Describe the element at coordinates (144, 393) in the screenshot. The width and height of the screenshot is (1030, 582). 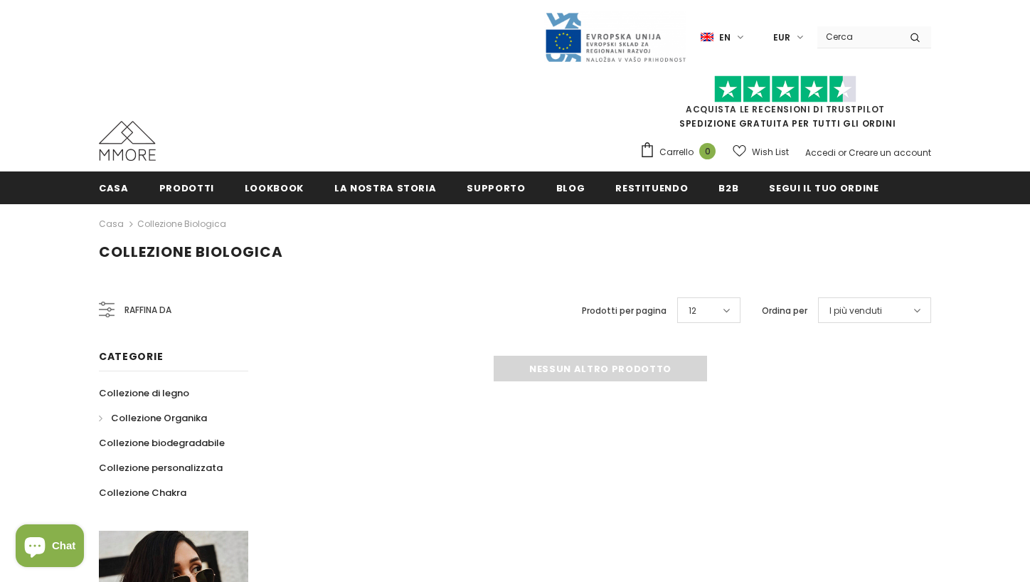
I see `a: Collezione di legno` at that location.